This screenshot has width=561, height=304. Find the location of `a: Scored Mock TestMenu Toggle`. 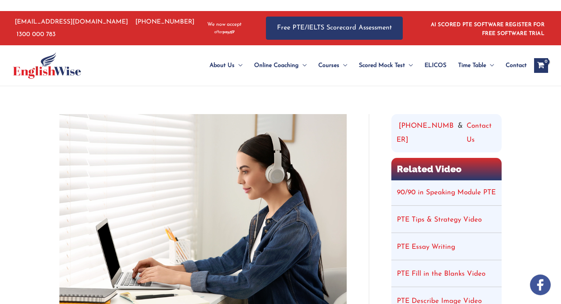

a: Scored Mock TestMenu Toggle is located at coordinates (385, 66).